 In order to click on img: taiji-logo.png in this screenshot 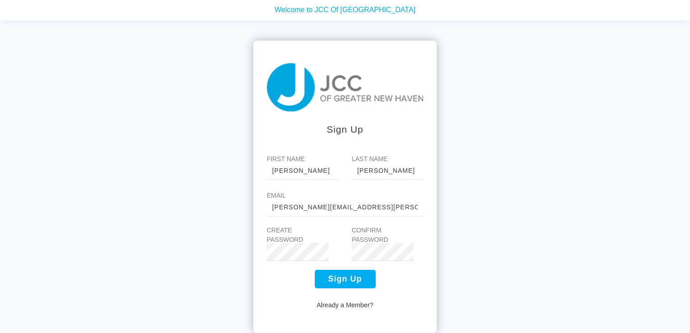, I will do `click(345, 87)`.